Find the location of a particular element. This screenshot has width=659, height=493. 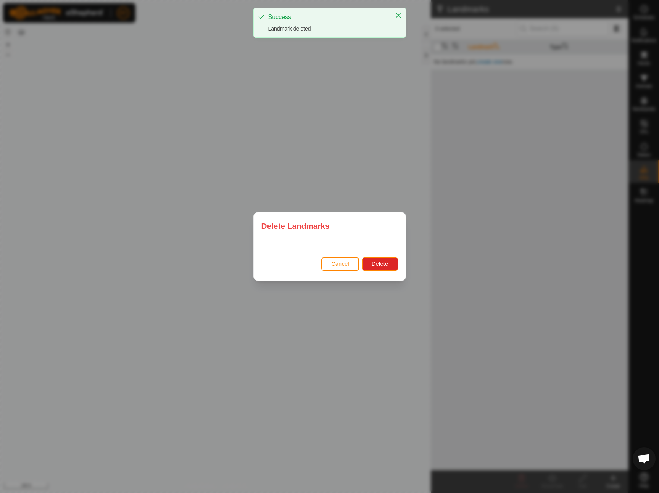

div: Landmark deleted is located at coordinates (328, 29).